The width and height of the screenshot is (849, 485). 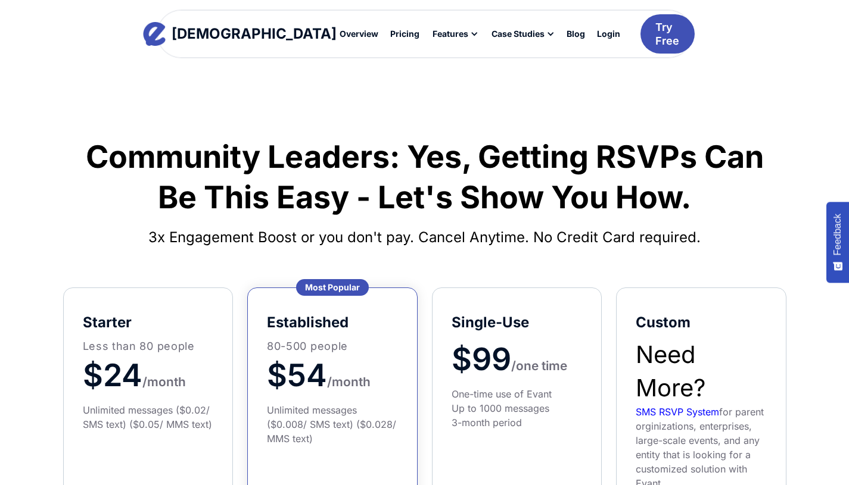 I want to click on p: Less than 80 people, so click(x=148, y=346).